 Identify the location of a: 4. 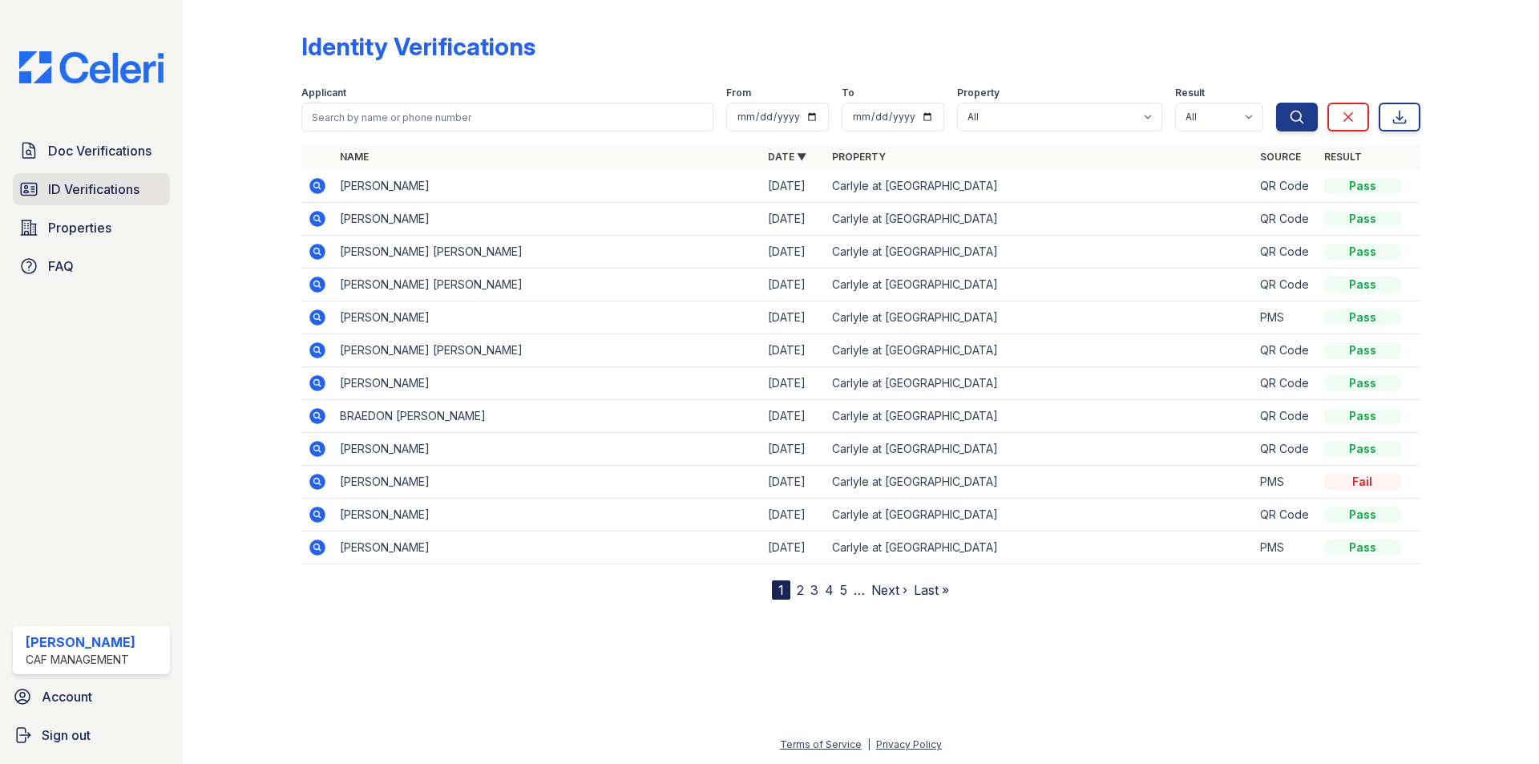
(829, 590).